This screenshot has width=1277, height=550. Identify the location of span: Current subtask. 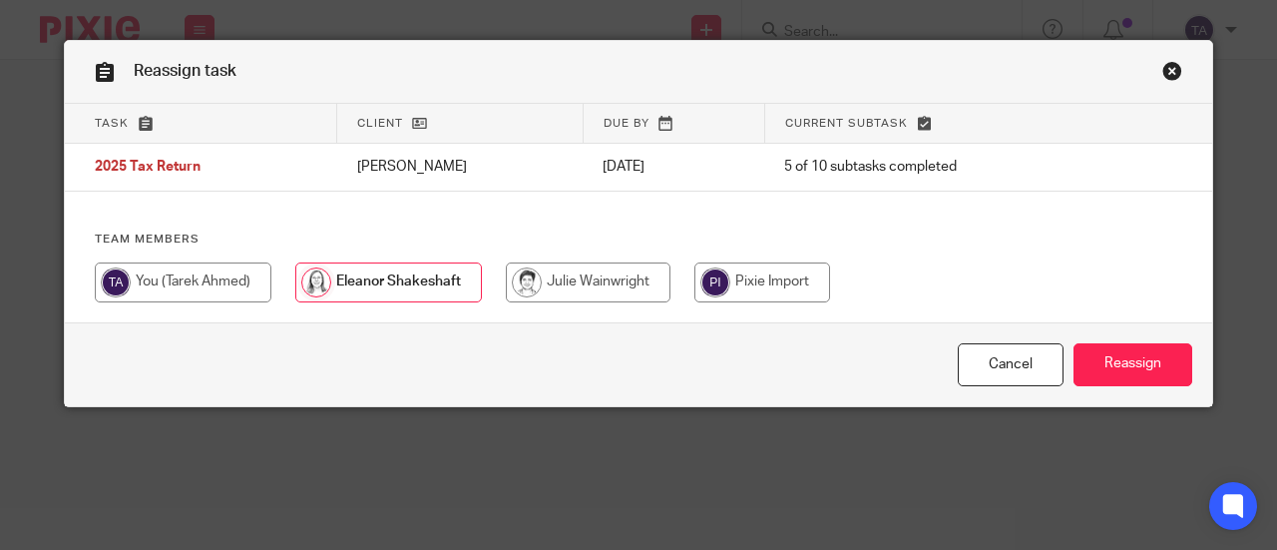
(846, 123).